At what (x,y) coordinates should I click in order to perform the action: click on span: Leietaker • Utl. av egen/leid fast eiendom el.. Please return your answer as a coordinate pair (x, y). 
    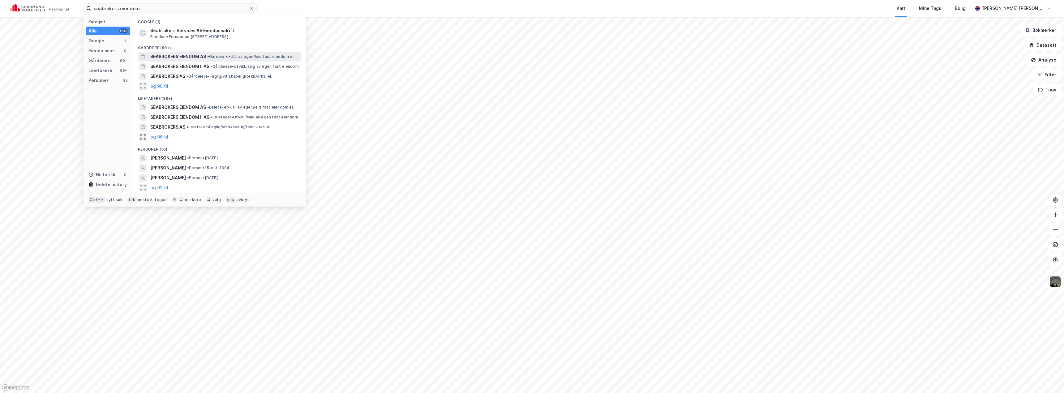
    Looking at the image, I should click on (251, 107).